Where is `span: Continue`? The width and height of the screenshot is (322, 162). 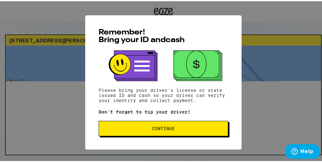 span: Continue is located at coordinates (164, 128).